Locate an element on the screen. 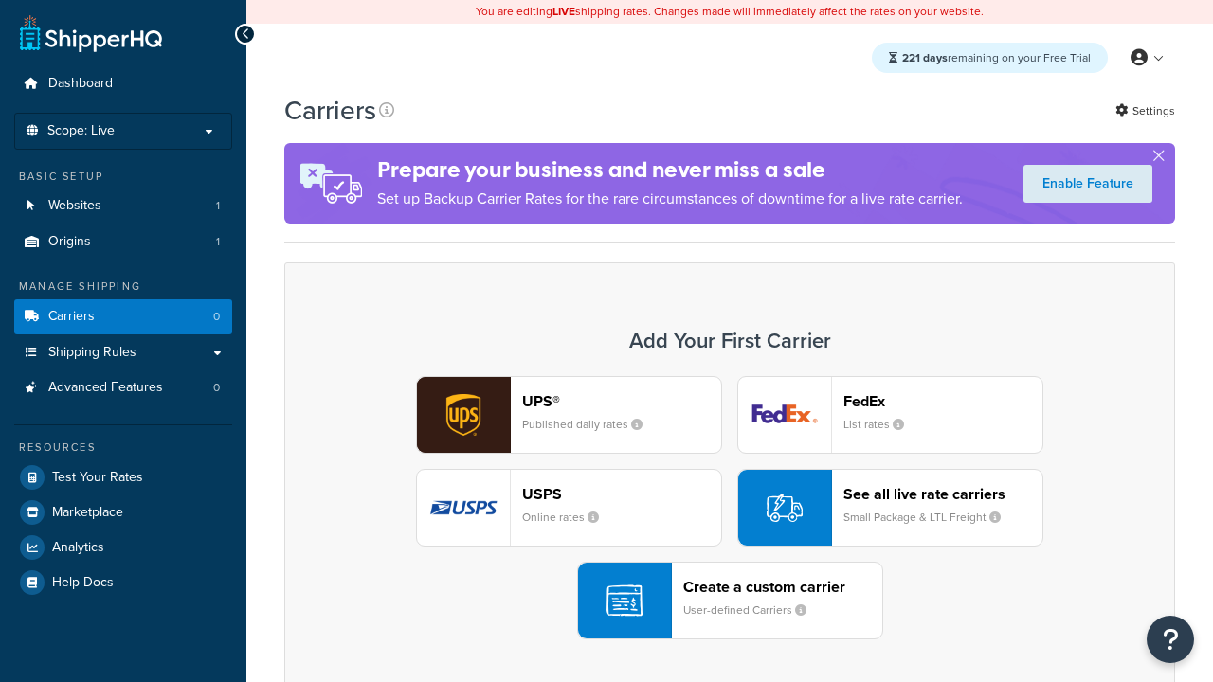 The width and height of the screenshot is (1213, 682). button: ups logoUPS®Published daily rates is located at coordinates (569, 415).